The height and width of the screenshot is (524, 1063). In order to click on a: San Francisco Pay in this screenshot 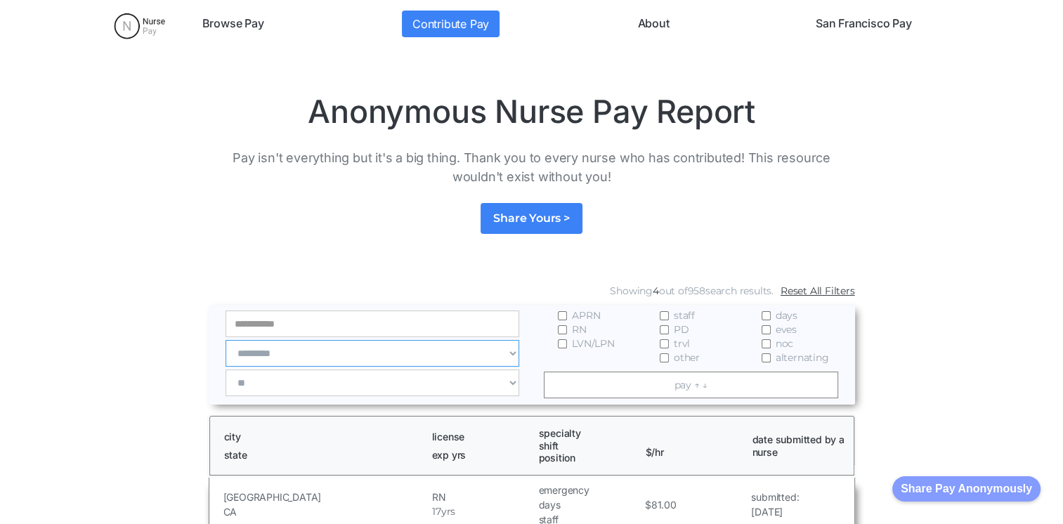, I will do `click(863, 24)`.